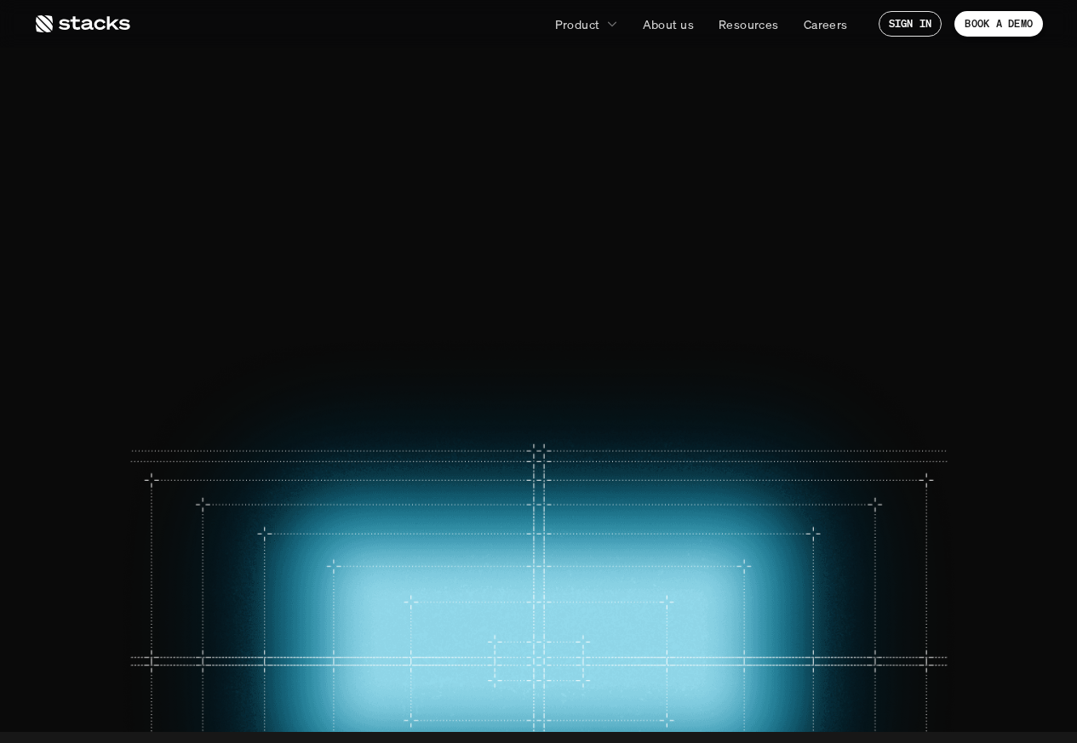 The height and width of the screenshot is (743, 1077). I want to click on a: Careers, so click(826, 24).